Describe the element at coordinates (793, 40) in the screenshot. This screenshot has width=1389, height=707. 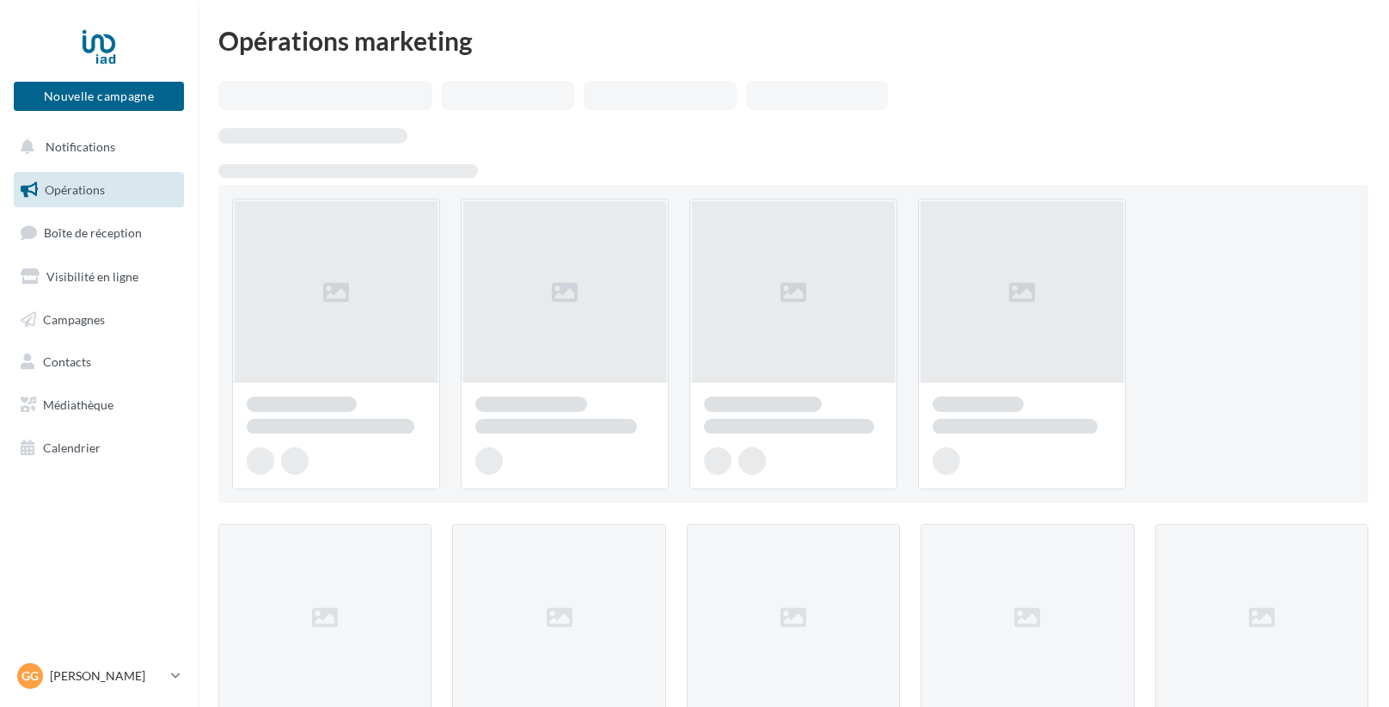
I see `div: Opérations marketing` at that location.